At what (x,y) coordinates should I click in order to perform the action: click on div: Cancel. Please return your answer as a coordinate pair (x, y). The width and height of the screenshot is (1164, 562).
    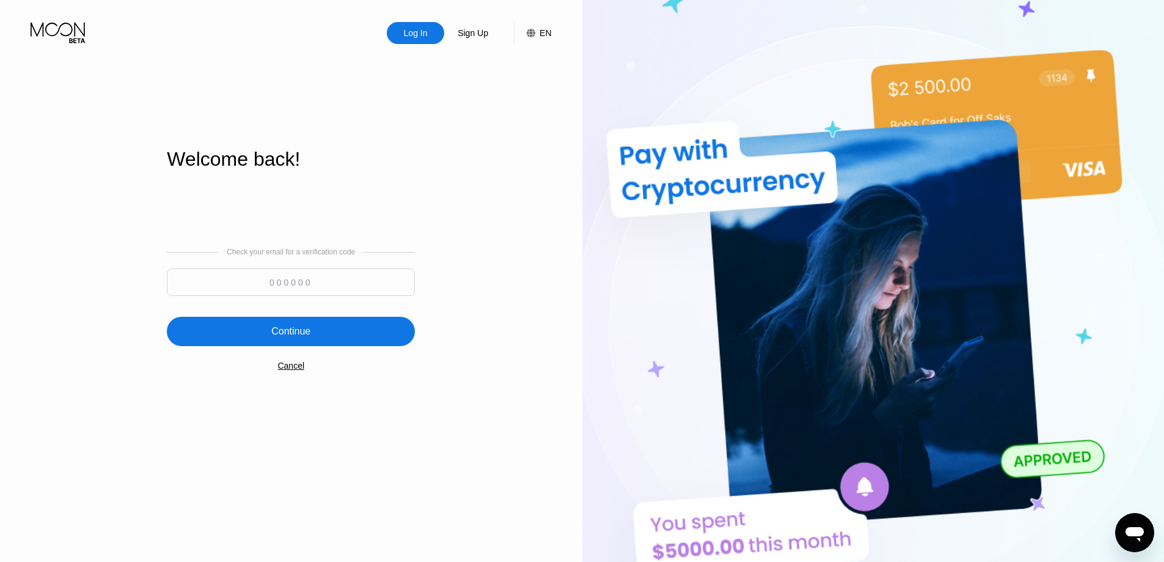
    Looking at the image, I should click on (291, 365).